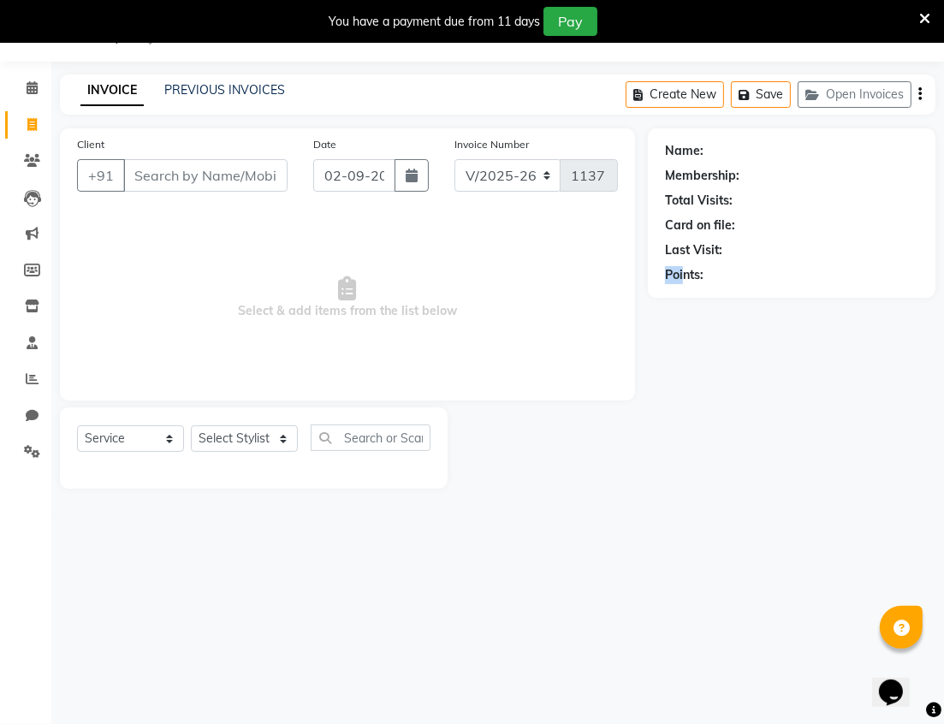 The height and width of the screenshot is (724, 944). What do you see at coordinates (348, 298) in the screenshot?
I see `span: Select & add items from the list below` at bounding box center [348, 298].